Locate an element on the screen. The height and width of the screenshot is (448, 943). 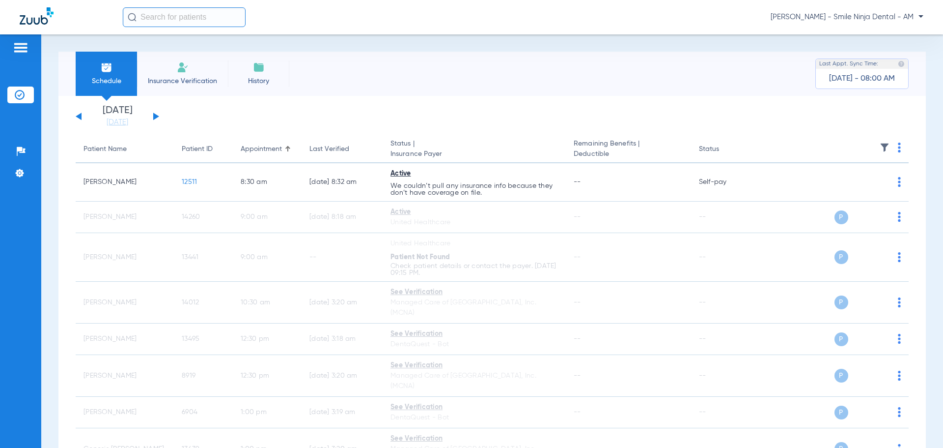
span: Deductible is located at coordinates (628, 154).